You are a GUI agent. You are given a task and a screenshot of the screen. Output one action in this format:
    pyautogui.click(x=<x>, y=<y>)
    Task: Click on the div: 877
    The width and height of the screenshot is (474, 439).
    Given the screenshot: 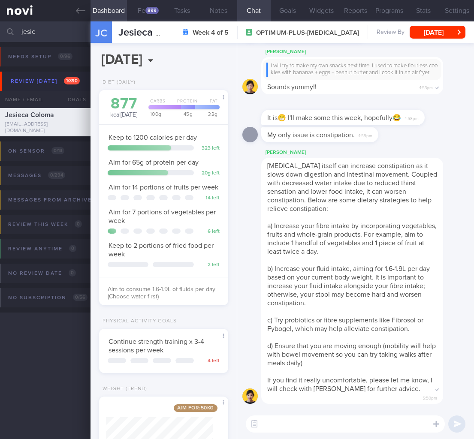 What is the action you would take?
    pyautogui.click(x=123, y=104)
    